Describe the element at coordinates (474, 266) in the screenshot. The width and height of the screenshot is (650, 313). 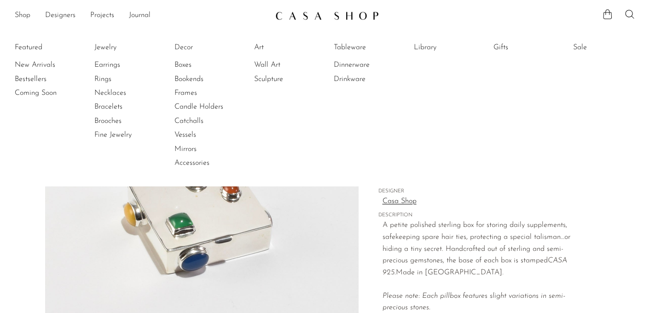
I see `em: CASA 925.` at that location.